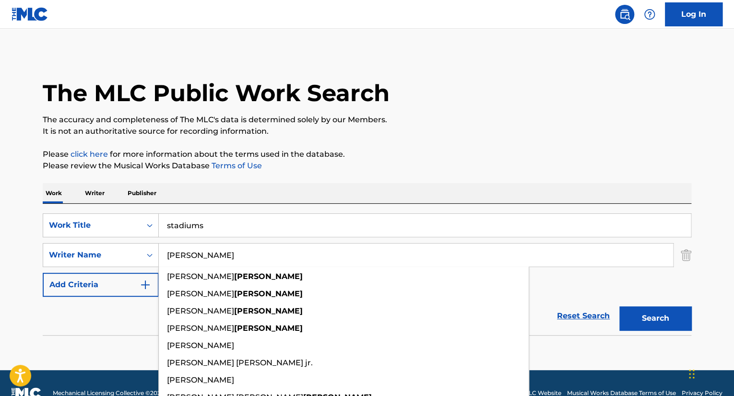 The image size is (734, 396). I want to click on img: search, so click(625, 14).